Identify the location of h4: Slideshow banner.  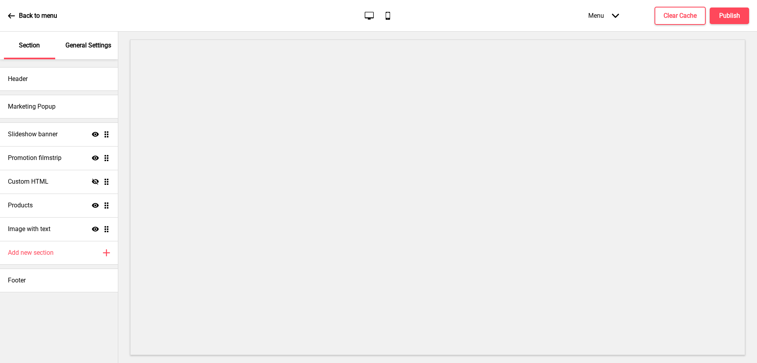
(33, 134).